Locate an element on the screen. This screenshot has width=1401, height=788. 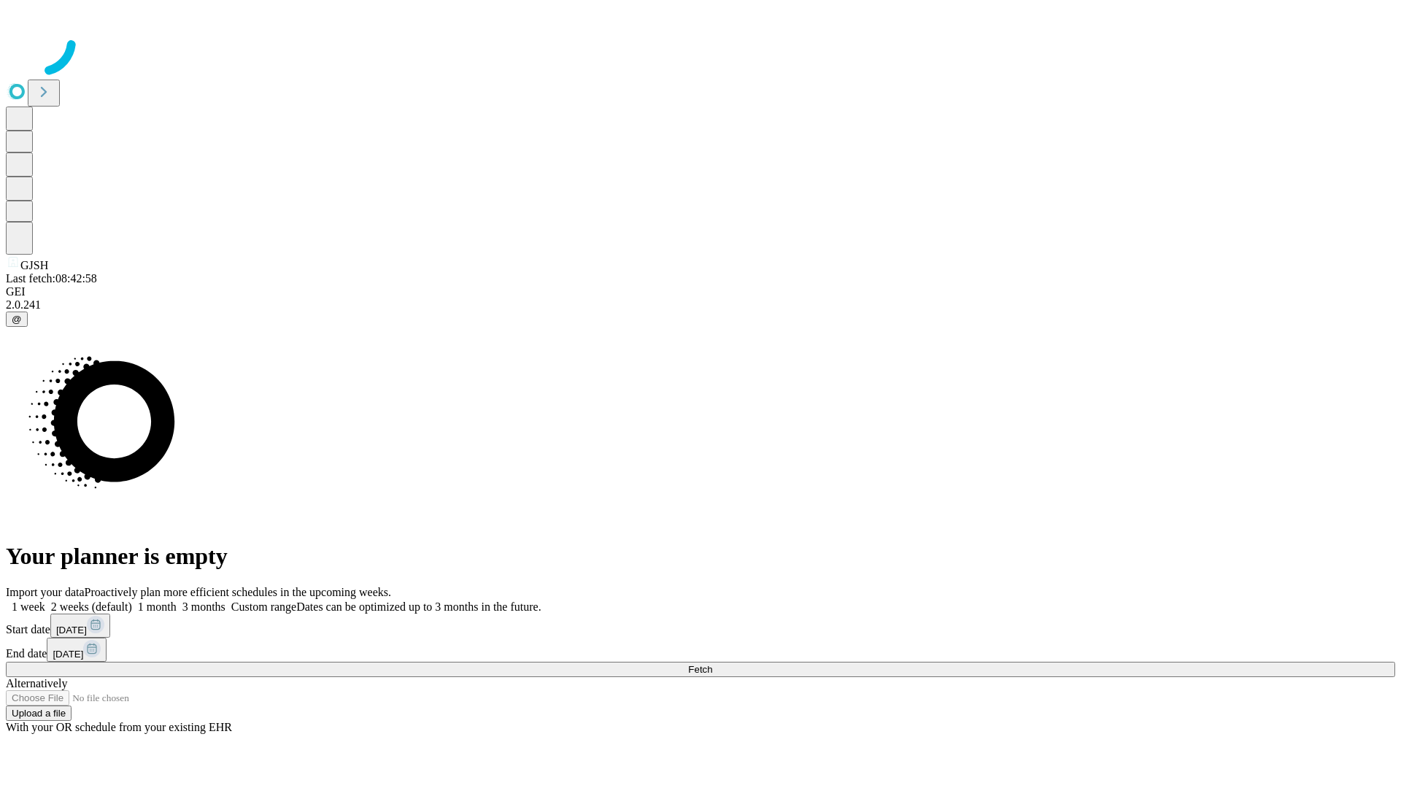
span: With your OR schedule from your existing EHR is located at coordinates (119, 727).